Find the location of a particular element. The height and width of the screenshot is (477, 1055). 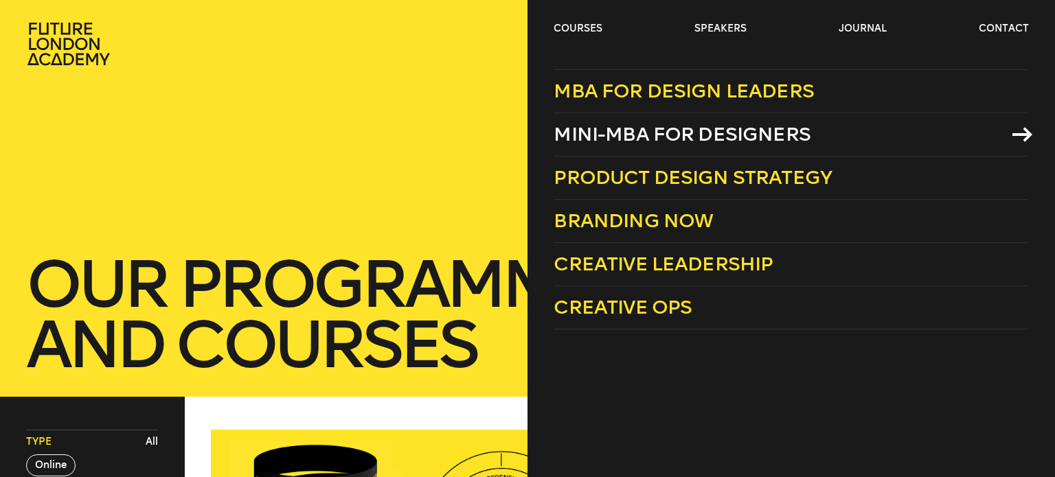

span: Product Design Strategy is located at coordinates (692, 177).